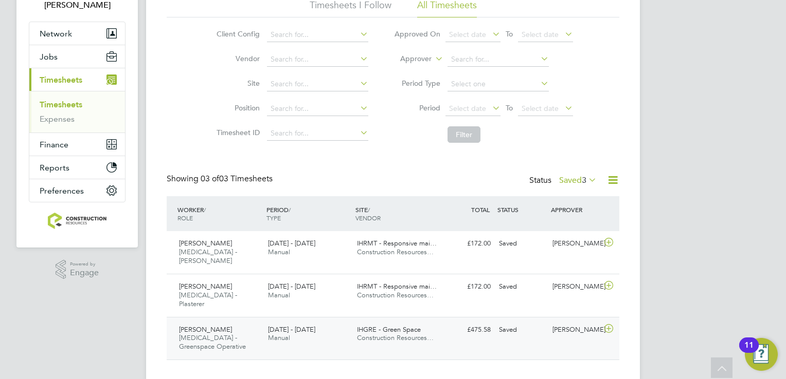 The image size is (786, 379). I want to click on label: Vendor, so click(236, 59).